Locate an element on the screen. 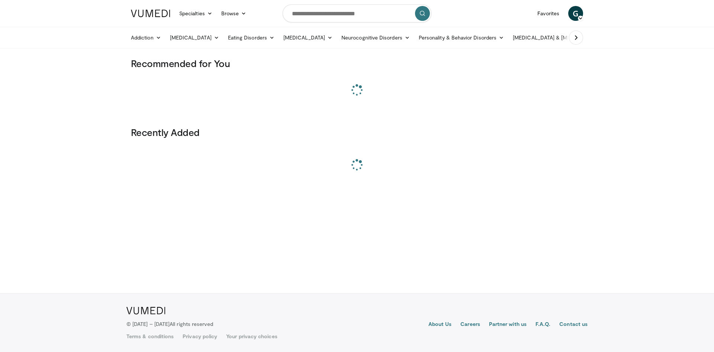  a: Contact us is located at coordinates (574, 324).